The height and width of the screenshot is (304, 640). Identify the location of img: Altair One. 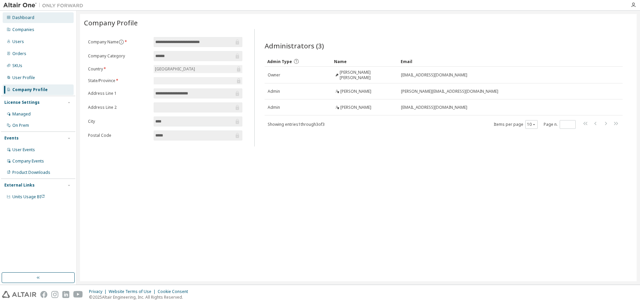
(45, 5).